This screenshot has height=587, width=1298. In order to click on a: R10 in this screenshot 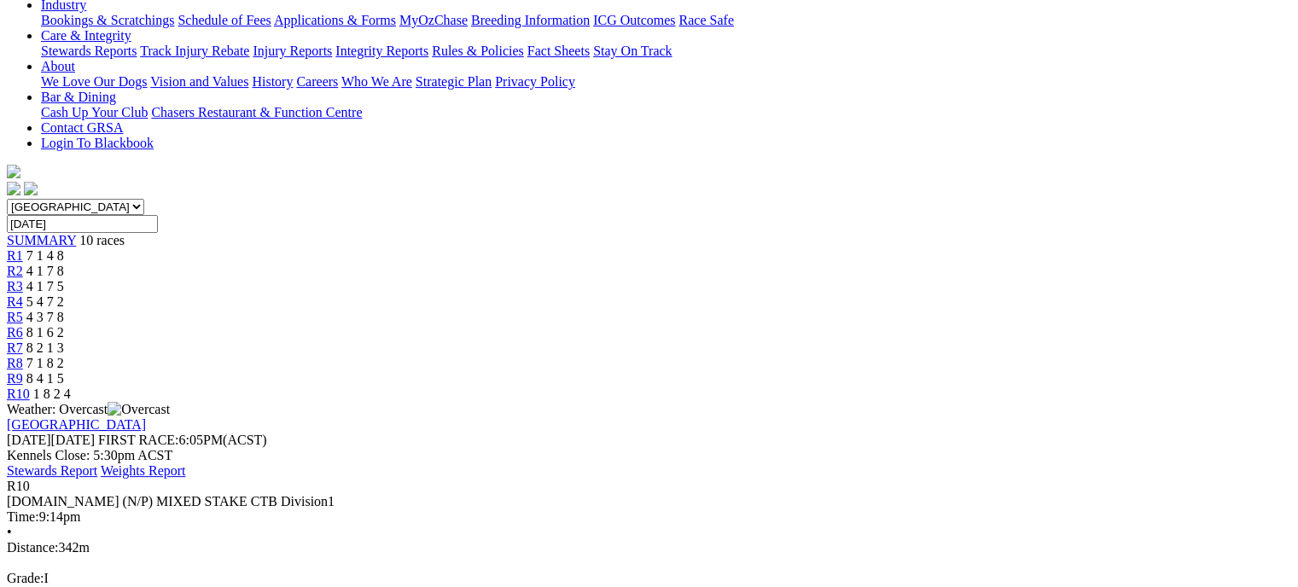, I will do `click(18, 394)`.